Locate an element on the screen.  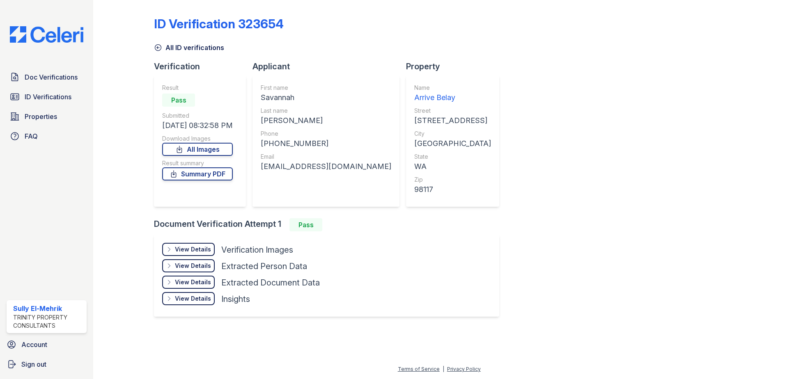
img: CE_Logo_Blue-a8612792a0a2168367f1c8372b55b34899dd931a85d93a1a3d3e32e68fde9ad4.png is located at coordinates (46, 34).